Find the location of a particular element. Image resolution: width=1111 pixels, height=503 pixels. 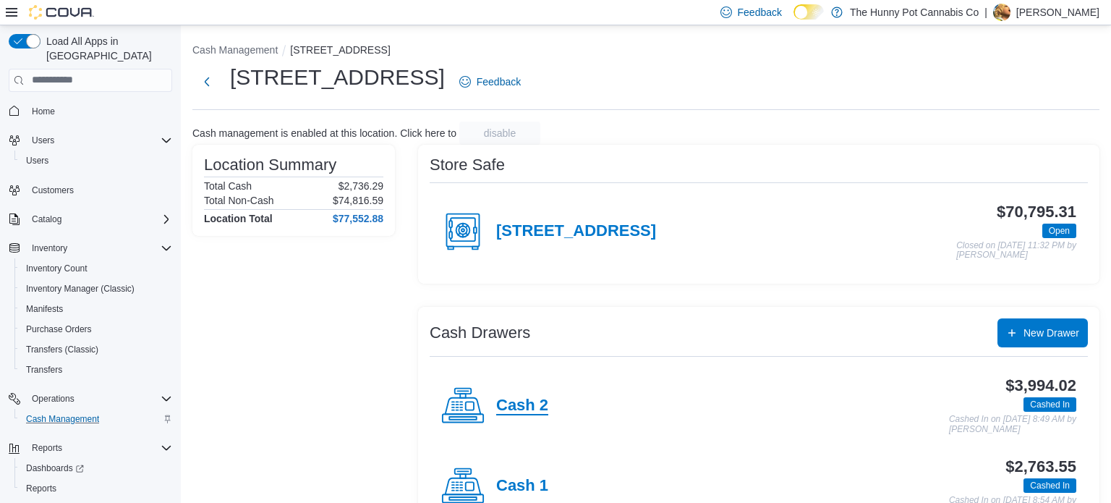

a: Transfers (Classic) is located at coordinates (62, 349).